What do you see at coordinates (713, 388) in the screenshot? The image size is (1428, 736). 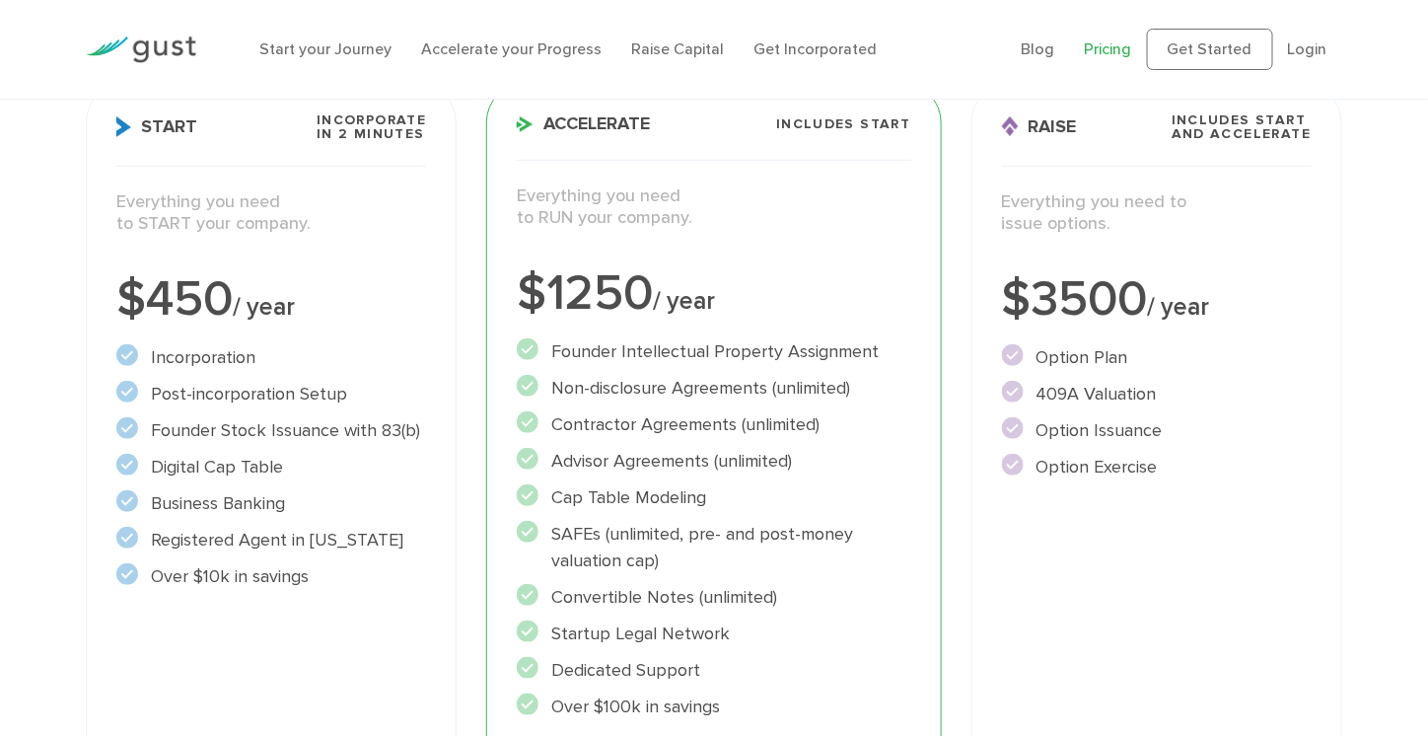 I see `li: Non-disclosure Agreements (unlimited)` at bounding box center [713, 388].